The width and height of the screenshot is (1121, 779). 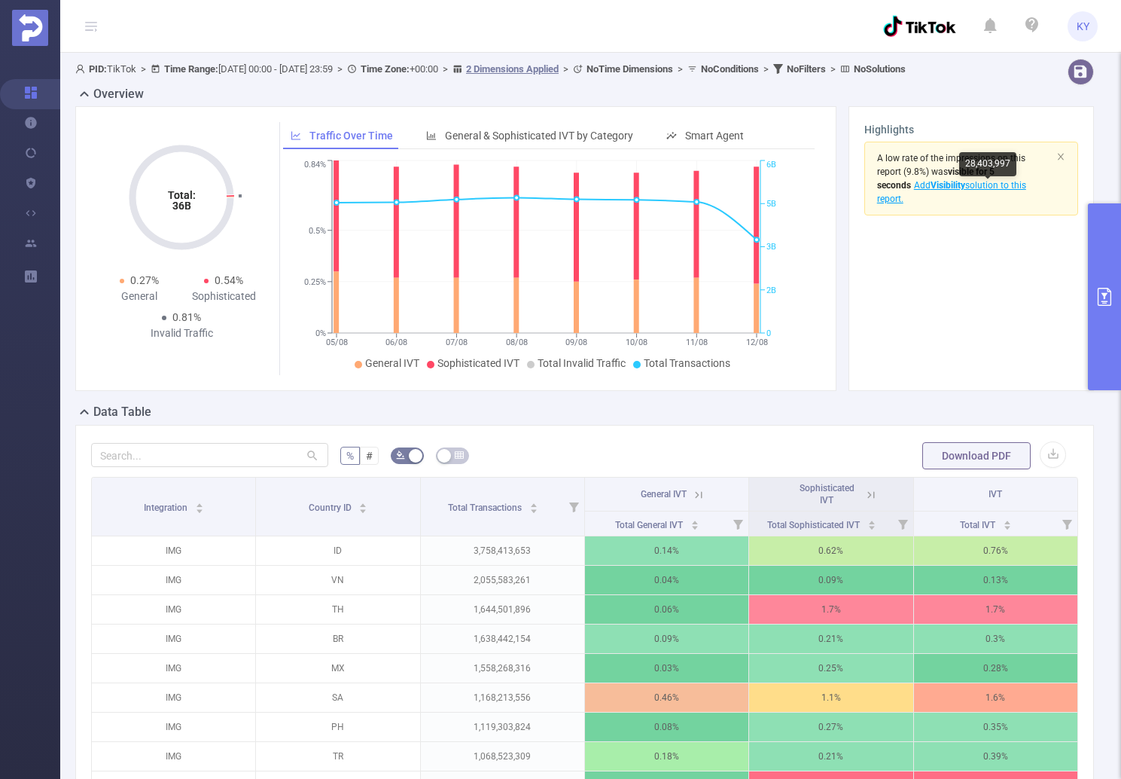 What do you see at coordinates (502, 727) in the screenshot?
I see `p: 1,119,303,824` at bounding box center [502, 727].